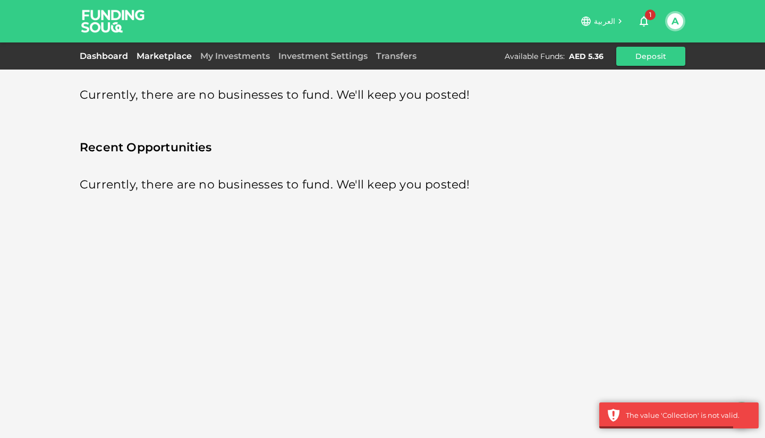  I want to click on div: Available Funds :, so click(535, 56).